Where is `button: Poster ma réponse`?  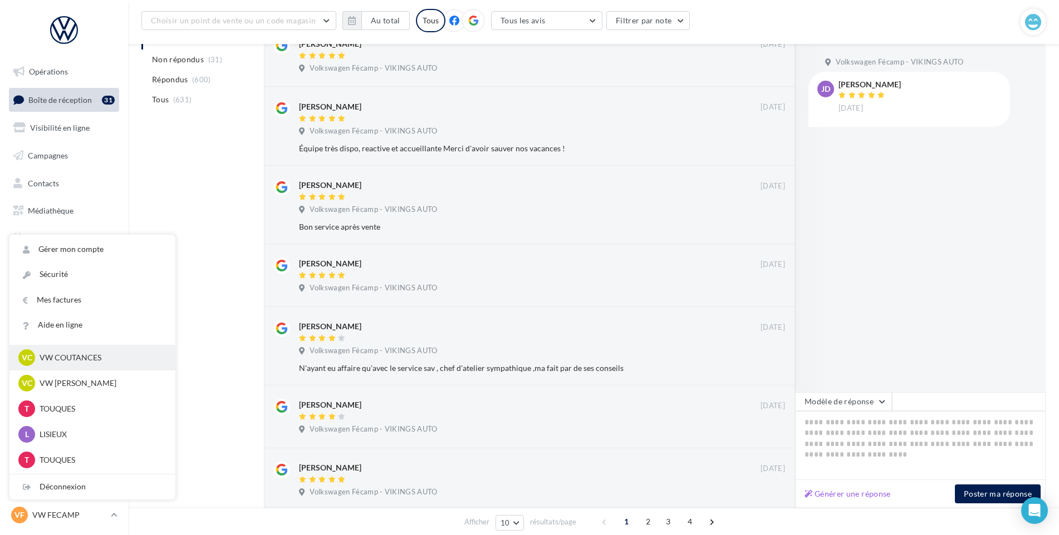
button: Poster ma réponse is located at coordinates (998, 494).